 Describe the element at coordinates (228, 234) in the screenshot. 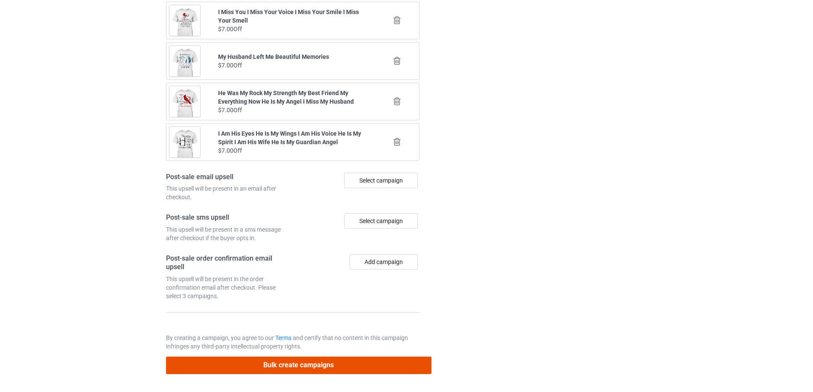

I see `div: This upsell will be present in a sms message after checkout if the buyer opts in.` at that location.